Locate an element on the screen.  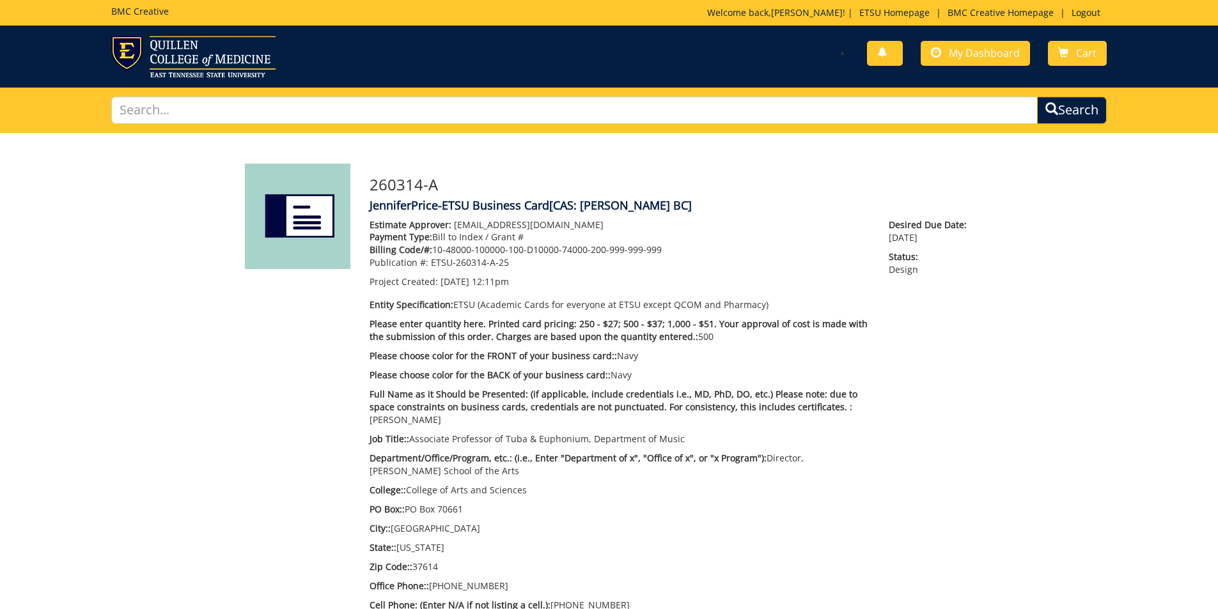
span: Desired Due Date: is located at coordinates (931, 225).